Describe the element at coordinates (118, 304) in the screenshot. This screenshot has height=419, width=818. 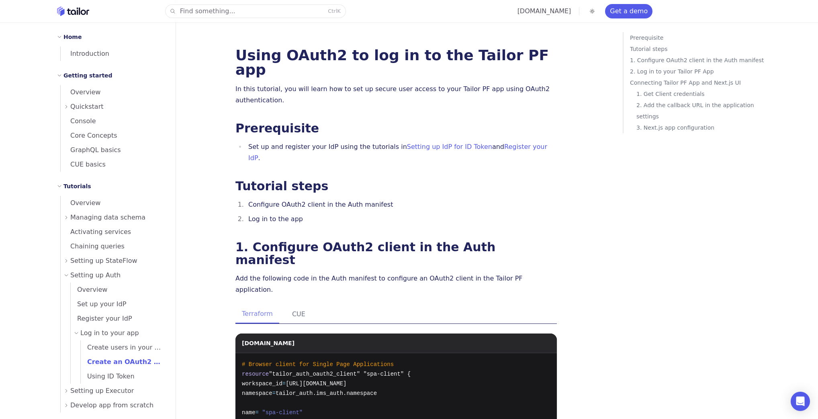
I see `a: Set up your IdP` at that location.